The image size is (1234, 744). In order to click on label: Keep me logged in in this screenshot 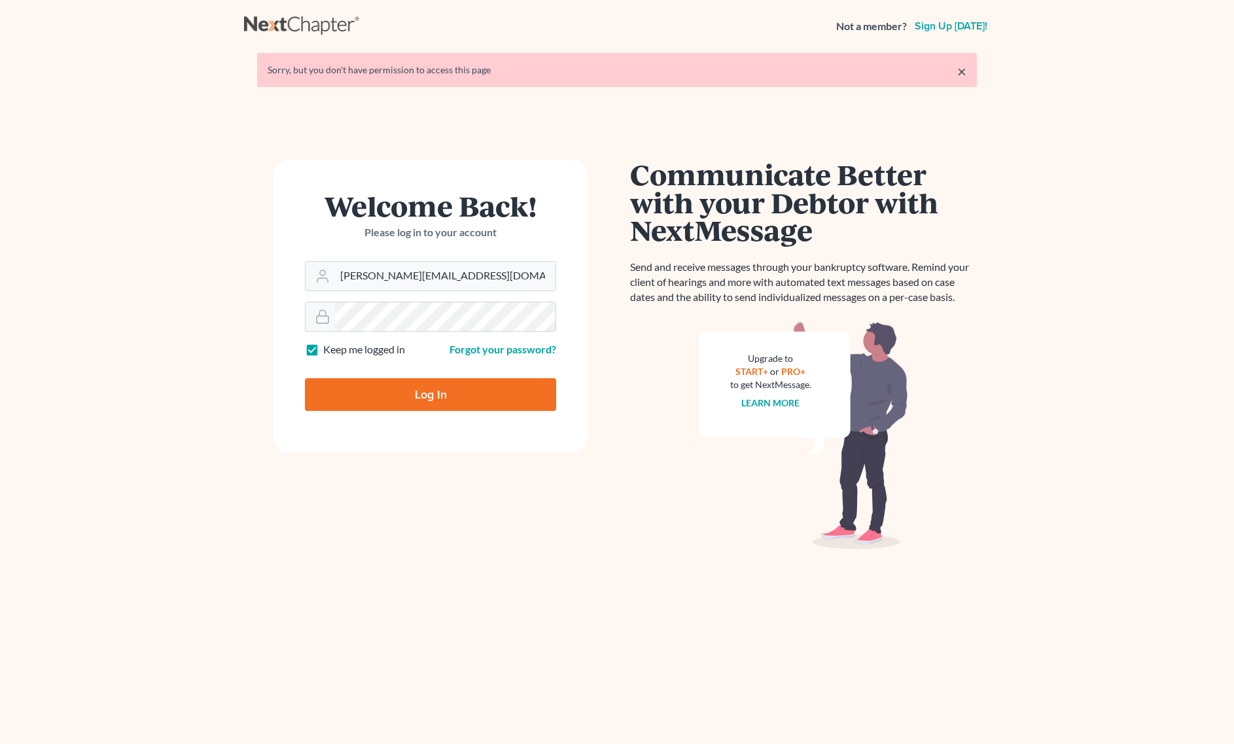, I will do `click(364, 349)`.